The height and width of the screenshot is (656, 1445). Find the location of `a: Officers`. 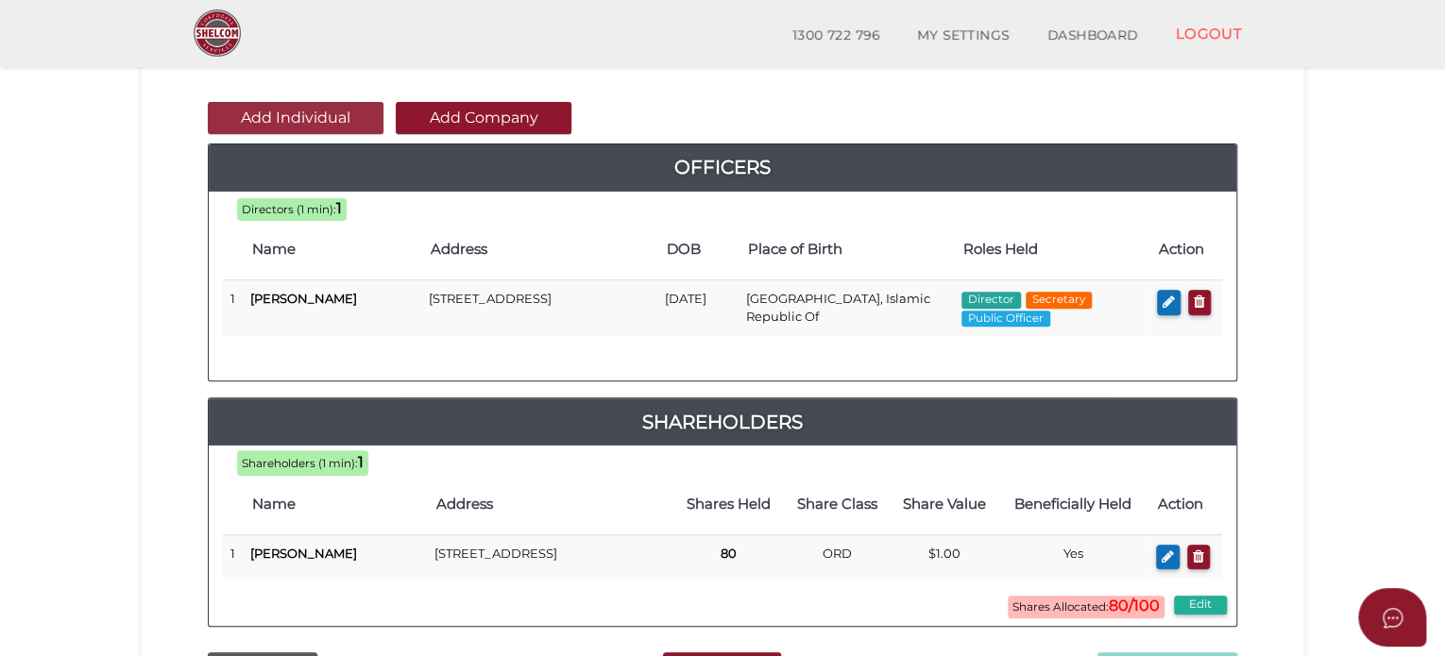

a: Officers is located at coordinates (722, 167).